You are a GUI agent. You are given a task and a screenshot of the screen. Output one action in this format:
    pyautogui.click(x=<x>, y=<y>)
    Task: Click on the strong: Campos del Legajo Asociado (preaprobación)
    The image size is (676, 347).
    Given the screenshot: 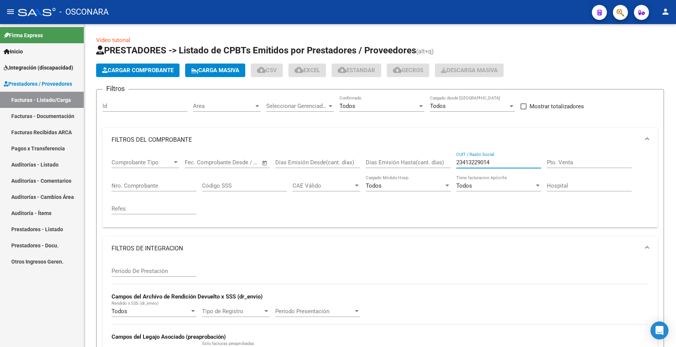 What is the action you would take?
    pyautogui.click(x=169, y=337)
    